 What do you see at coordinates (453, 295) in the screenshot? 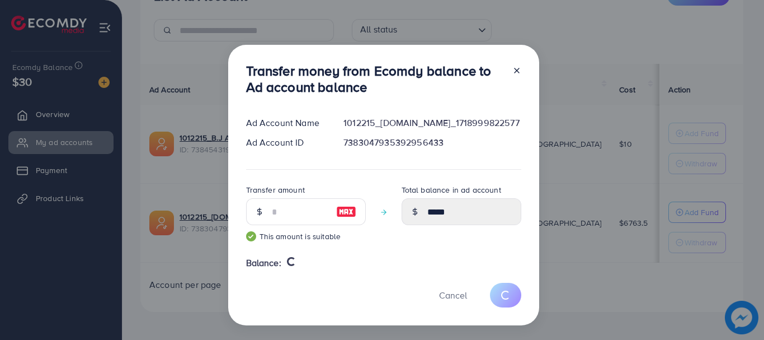
I see `span: Cancel` at bounding box center [453, 295].